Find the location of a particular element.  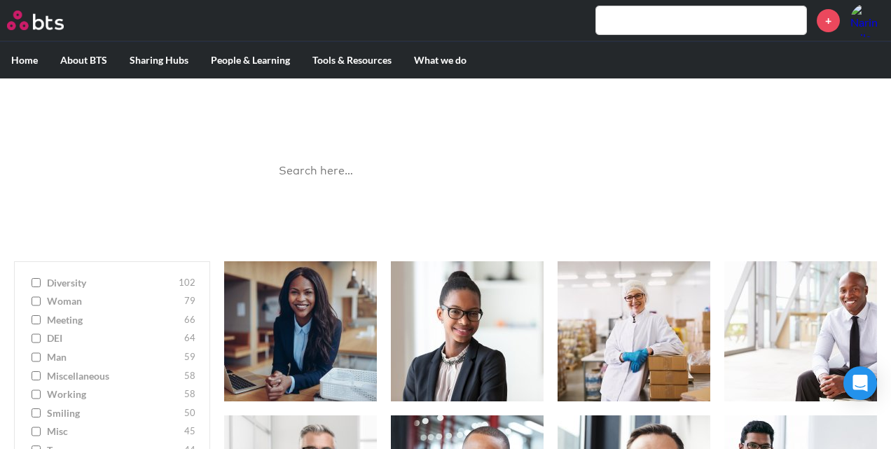

input: DEI 64 is located at coordinates (36, 338).